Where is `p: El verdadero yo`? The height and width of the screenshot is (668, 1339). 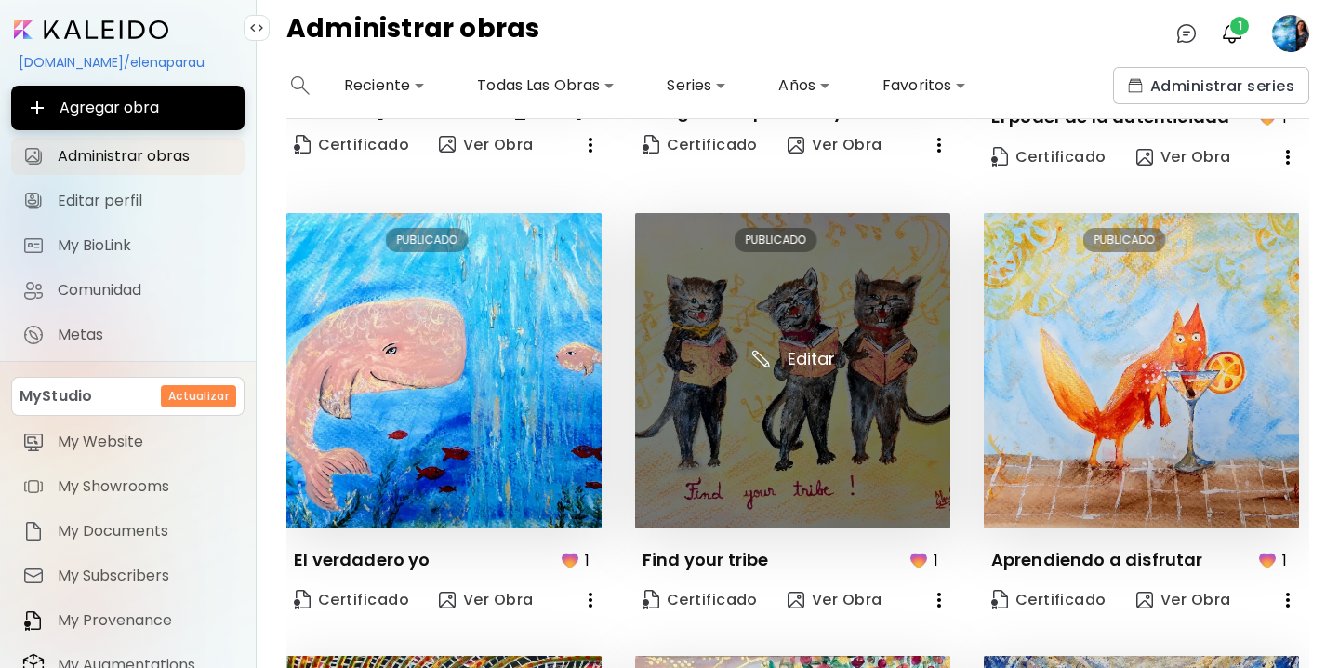 p: El verdadero yo is located at coordinates (362, 560).